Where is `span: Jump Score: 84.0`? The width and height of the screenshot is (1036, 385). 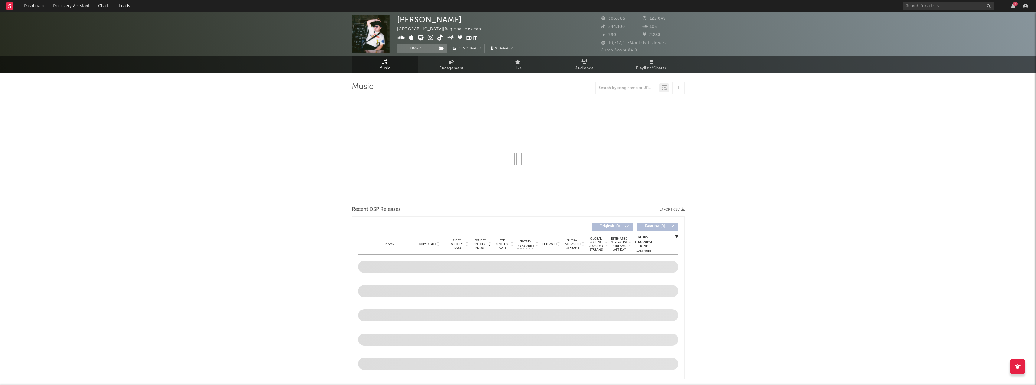
span: Jump Score: 84.0 is located at coordinates (619, 50).